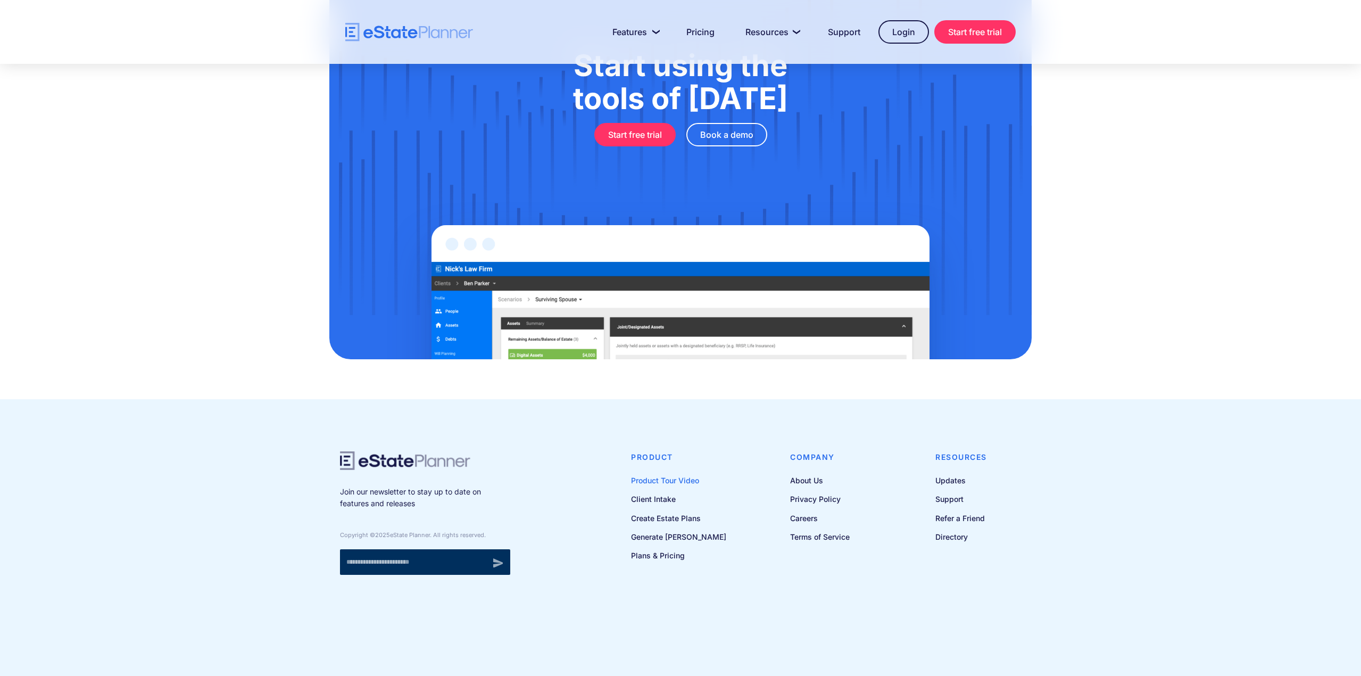 The image size is (1361, 676). I want to click on a: Book a demo, so click(727, 135).